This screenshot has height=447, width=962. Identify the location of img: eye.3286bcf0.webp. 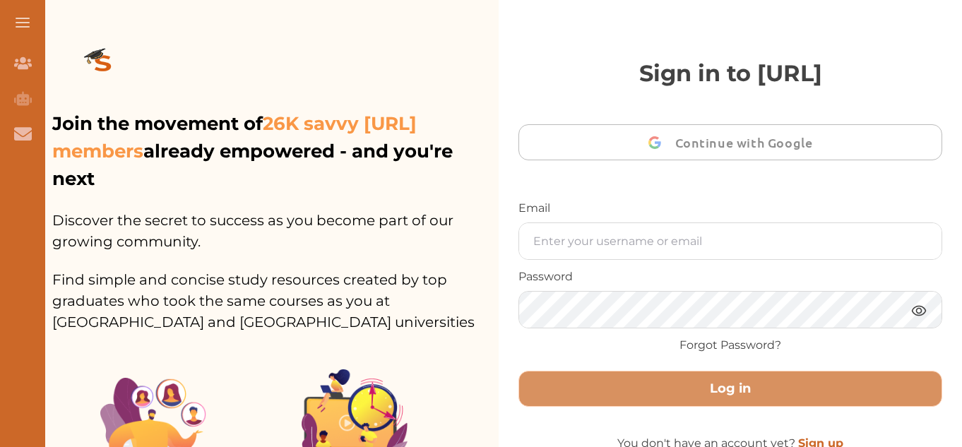
(919, 310).